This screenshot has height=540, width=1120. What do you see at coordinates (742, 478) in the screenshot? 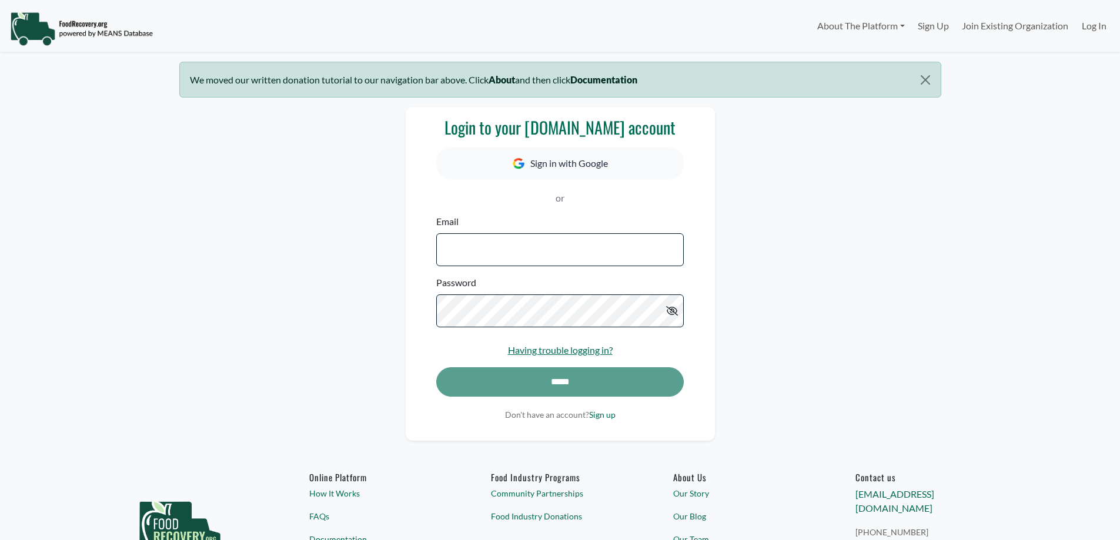
I see `h6: About Us` at bounding box center [742, 478].